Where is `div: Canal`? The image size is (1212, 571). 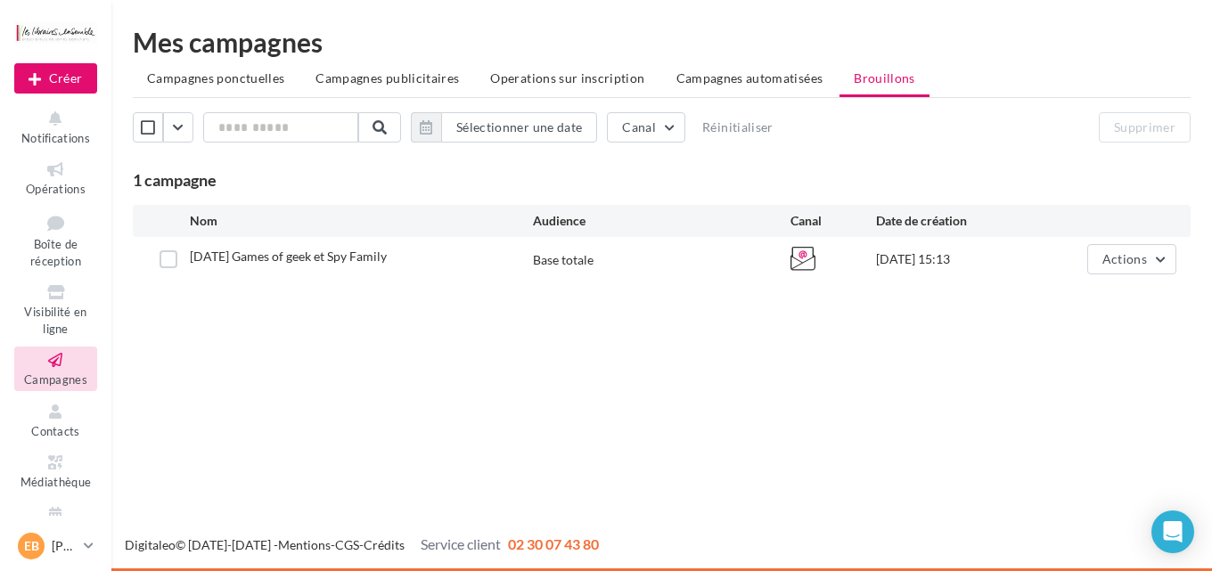
div: Canal is located at coordinates (833, 221).